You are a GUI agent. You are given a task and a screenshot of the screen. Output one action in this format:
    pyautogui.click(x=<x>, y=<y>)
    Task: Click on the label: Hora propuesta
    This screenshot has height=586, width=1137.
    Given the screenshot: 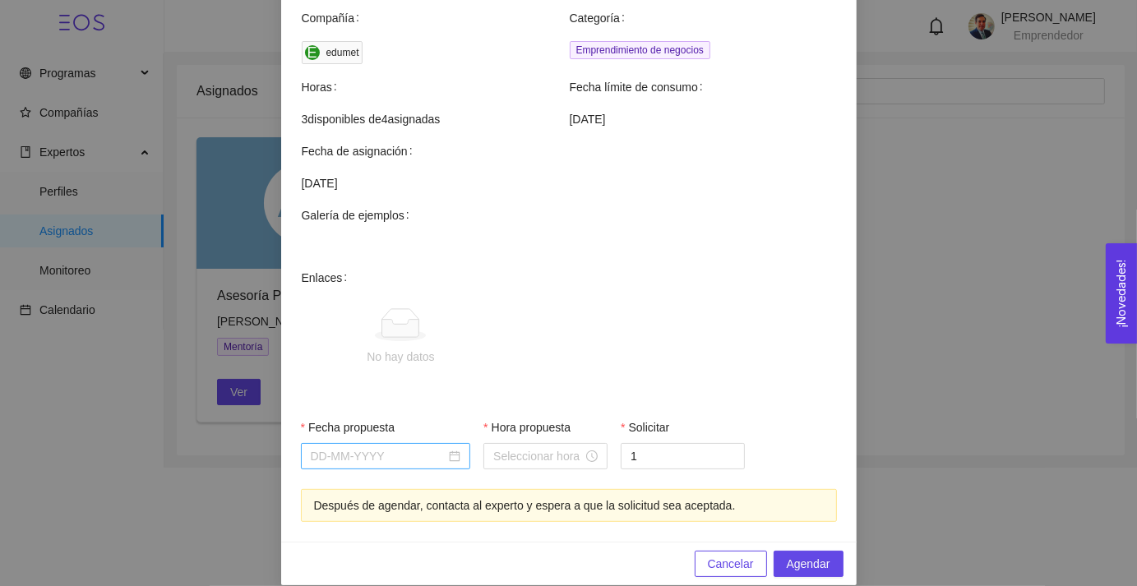 What is the action you would take?
    pyautogui.click(x=527, y=427)
    